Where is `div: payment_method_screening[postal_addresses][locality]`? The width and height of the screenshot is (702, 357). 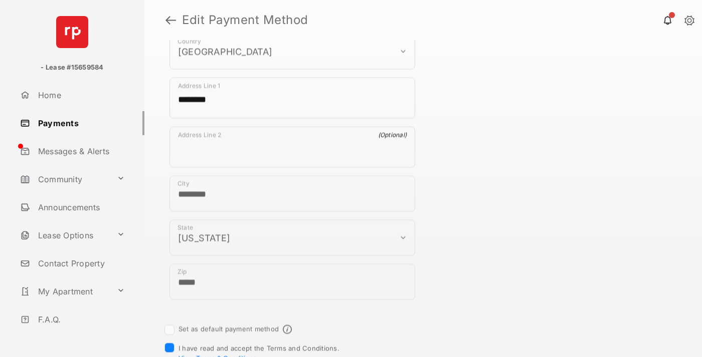
div: payment_method_screening[postal_addresses][locality] is located at coordinates (292, 193).